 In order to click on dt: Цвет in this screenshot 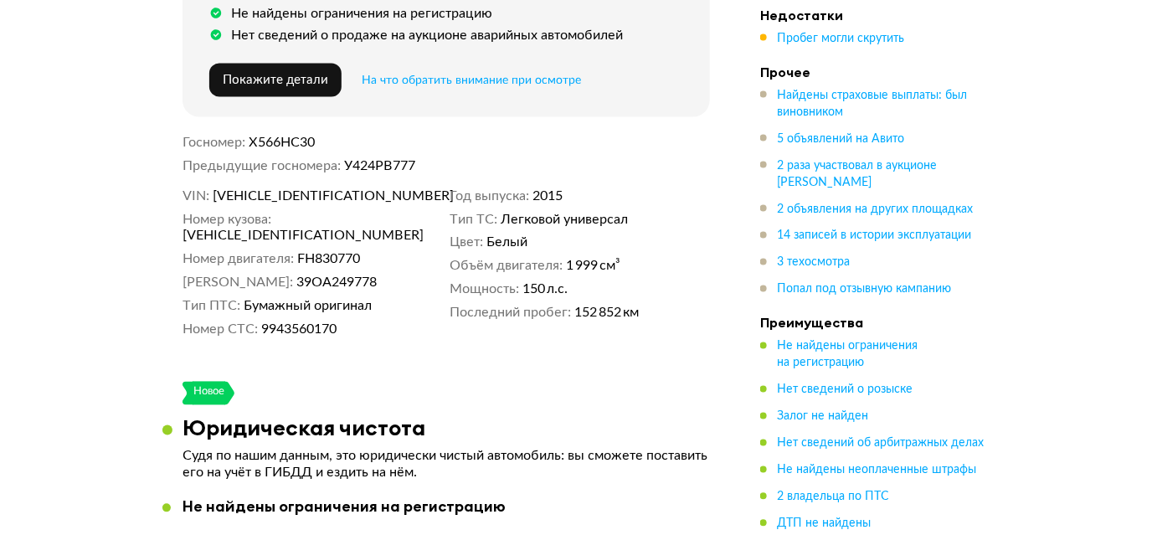, I will do `click(466, 243)`.